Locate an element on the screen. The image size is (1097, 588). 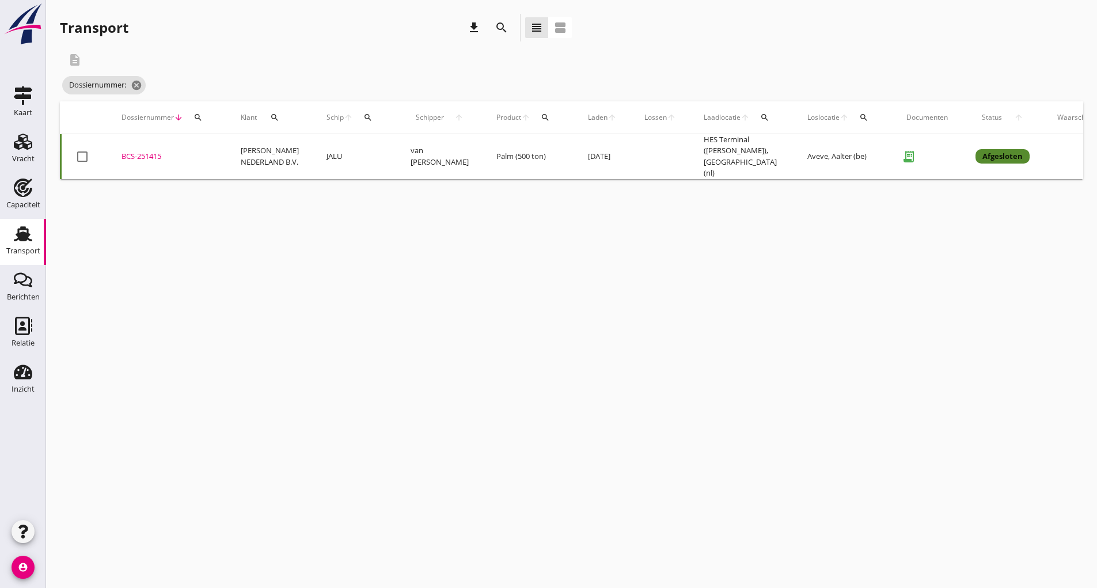
i: account_circle is located at coordinates (23, 567).